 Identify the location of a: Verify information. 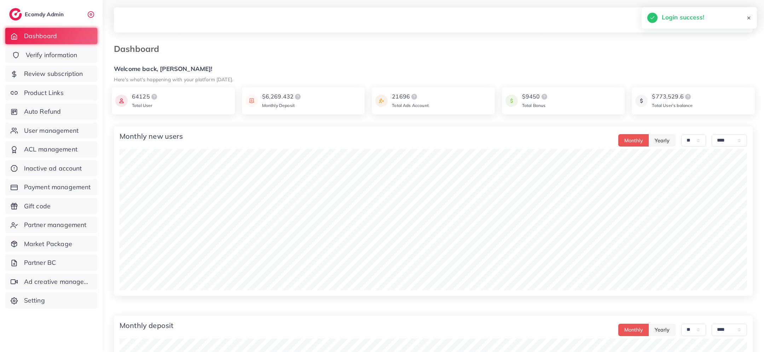
(51, 55).